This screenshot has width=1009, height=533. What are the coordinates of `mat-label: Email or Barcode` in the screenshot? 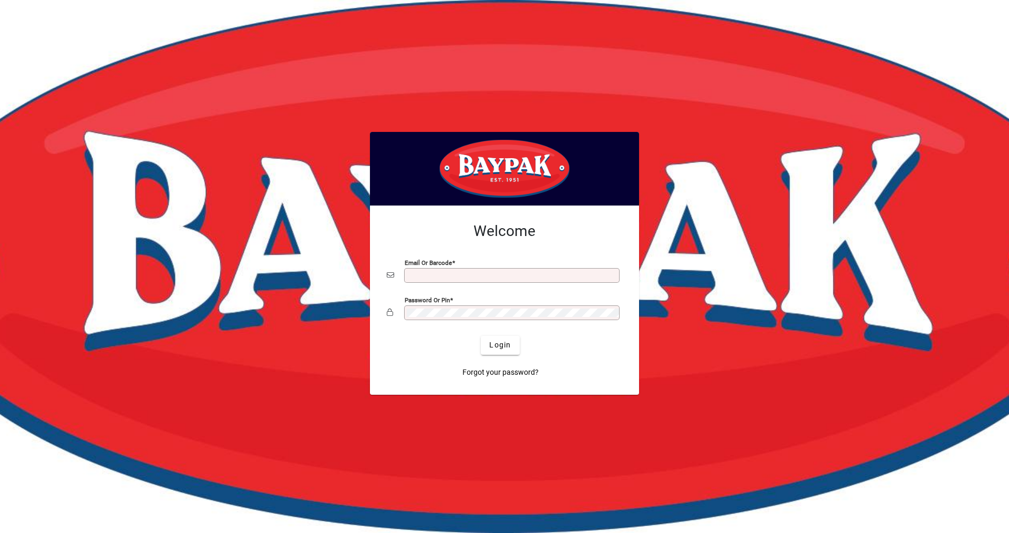 It's located at (428, 262).